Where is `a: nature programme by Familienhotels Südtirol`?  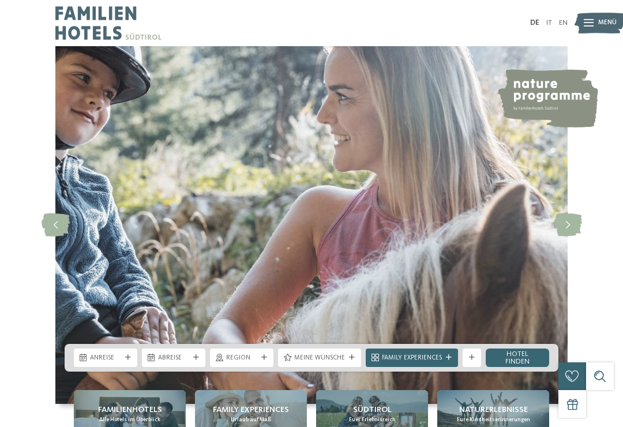
a: nature programme by Familienhotels Südtirol is located at coordinates (547, 98).